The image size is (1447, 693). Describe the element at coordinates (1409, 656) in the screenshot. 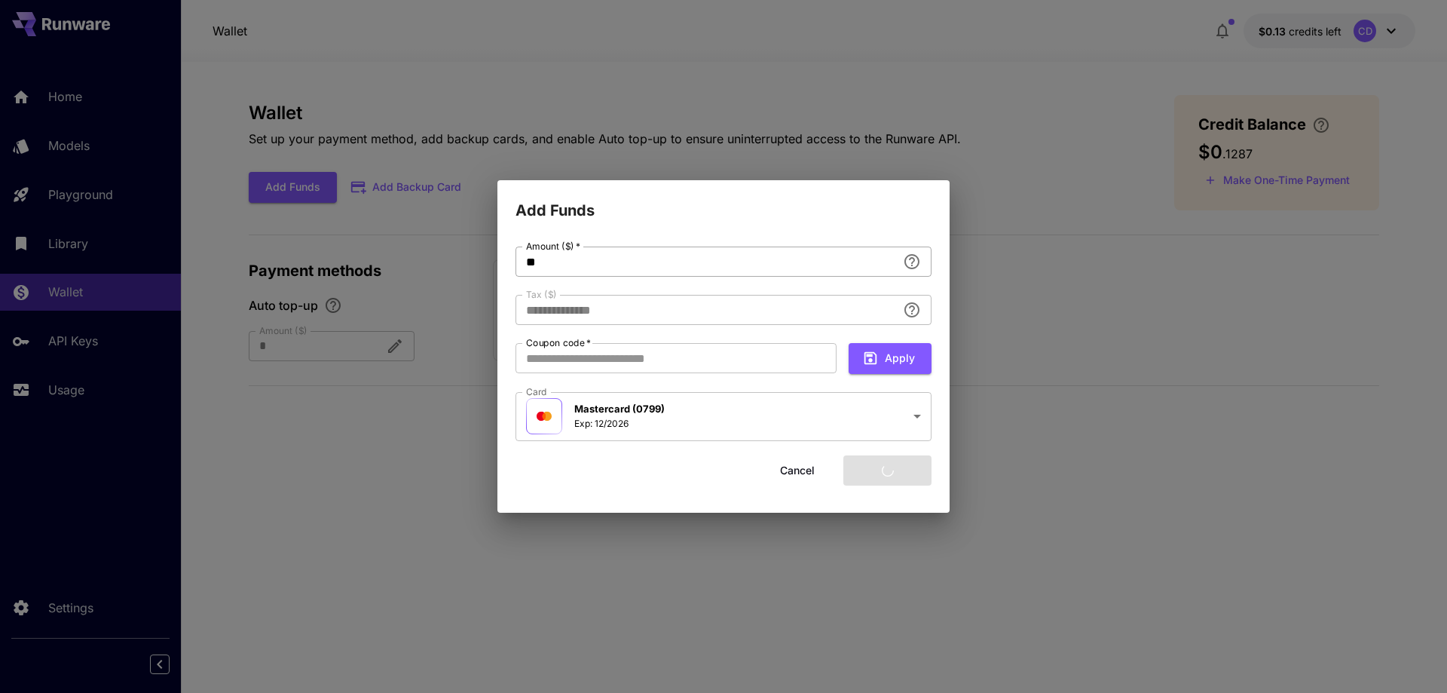

I see `div: Tiện ích trò chuyện` at that location.